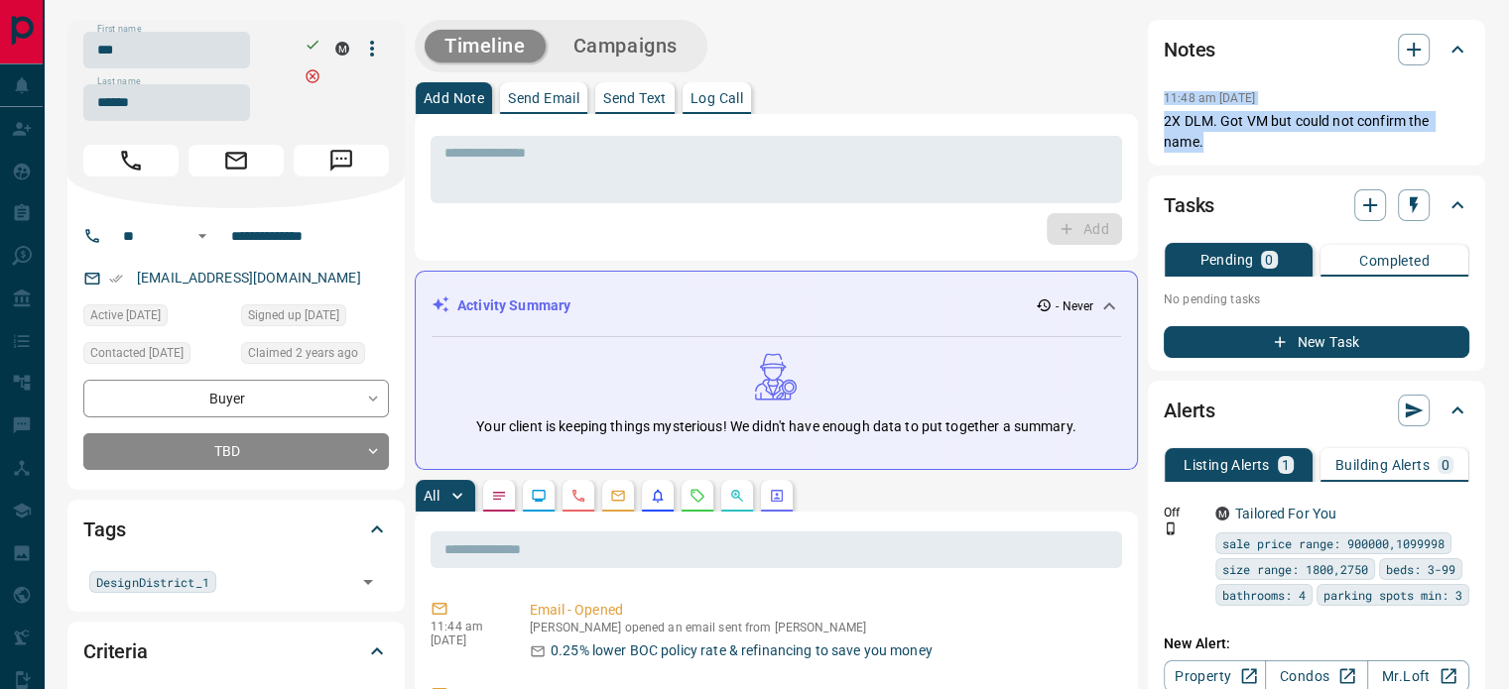  What do you see at coordinates (716, 98) in the screenshot?
I see `p: Log Call` at bounding box center [716, 98].